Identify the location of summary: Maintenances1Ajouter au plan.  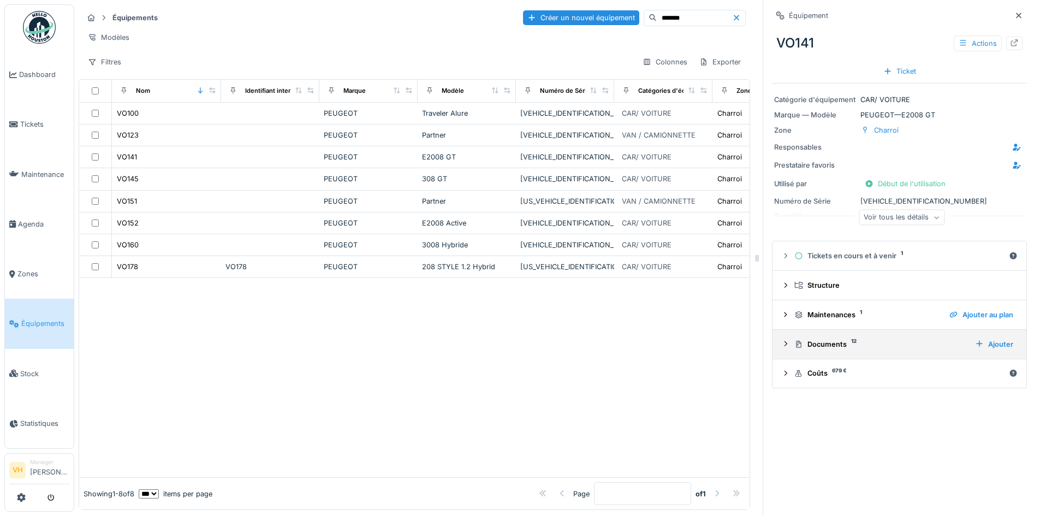
(899, 314).